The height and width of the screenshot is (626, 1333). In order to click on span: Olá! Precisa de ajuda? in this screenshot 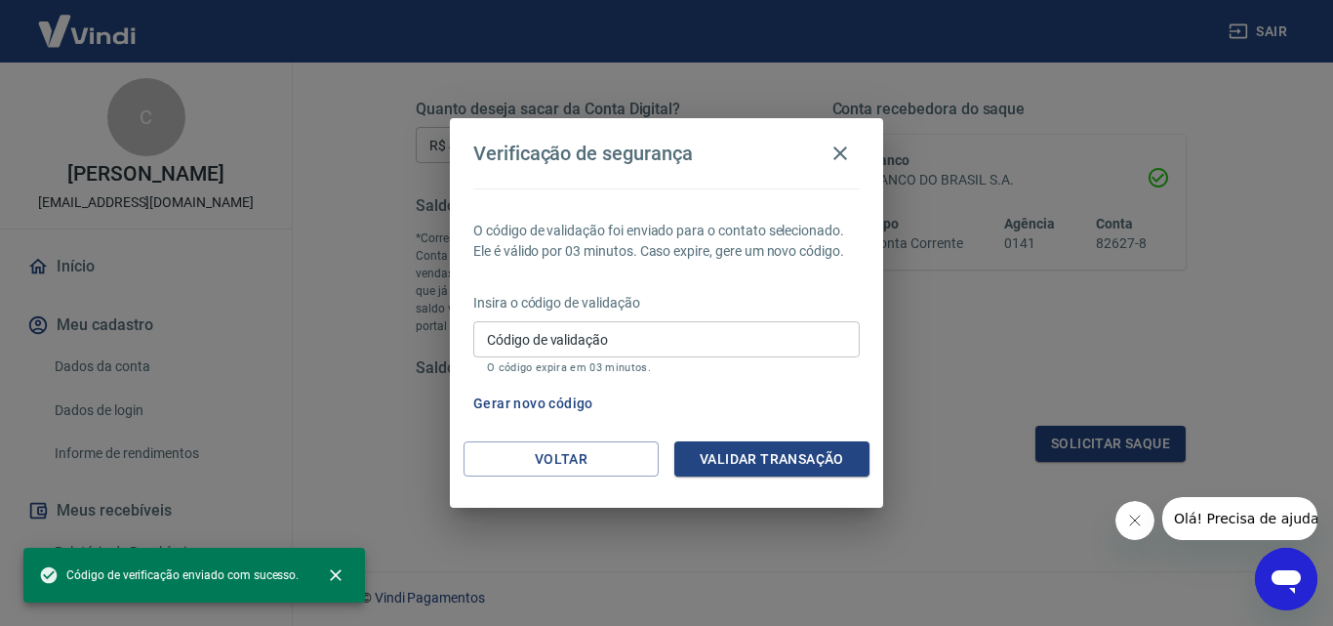, I will do `click(88, 21)`.